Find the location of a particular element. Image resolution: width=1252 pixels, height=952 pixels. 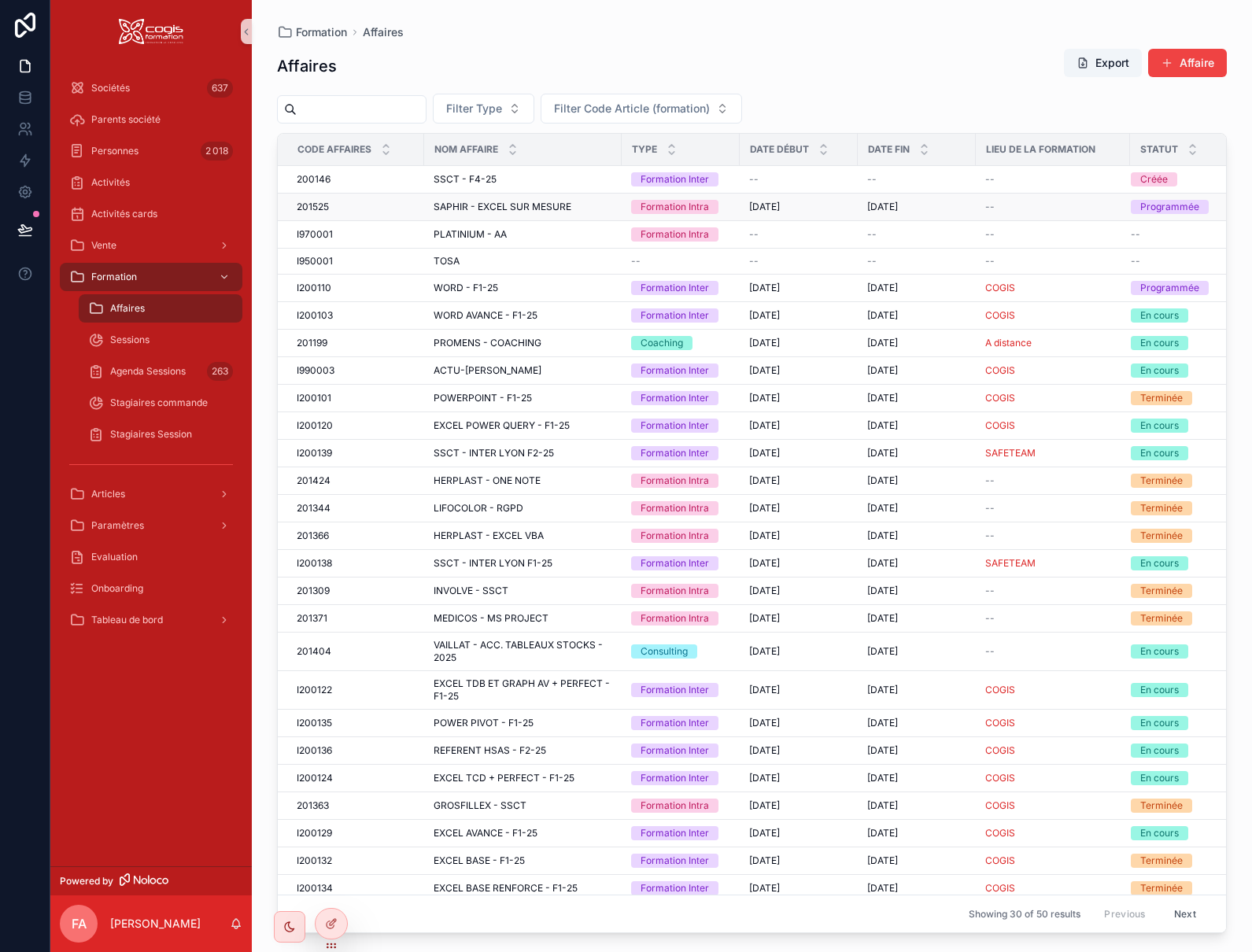

a: A distance is located at coordinates (1008, 343).